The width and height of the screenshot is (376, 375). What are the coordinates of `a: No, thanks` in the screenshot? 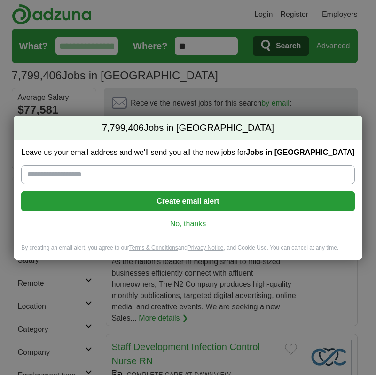 It's located at (187, 224).